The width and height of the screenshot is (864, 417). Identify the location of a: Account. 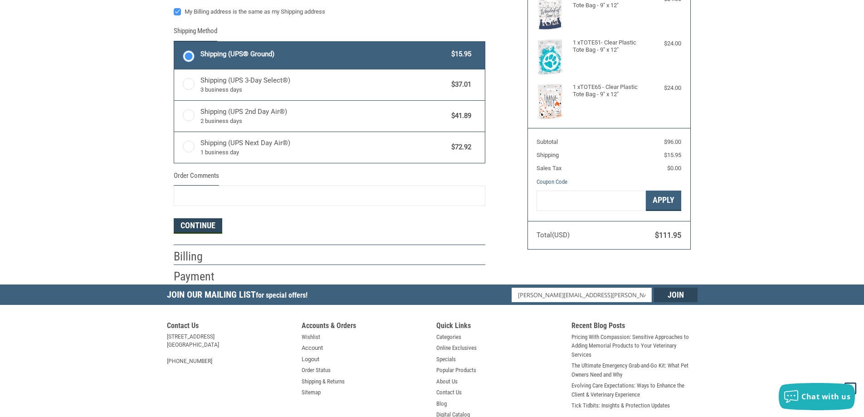
(312, 348).